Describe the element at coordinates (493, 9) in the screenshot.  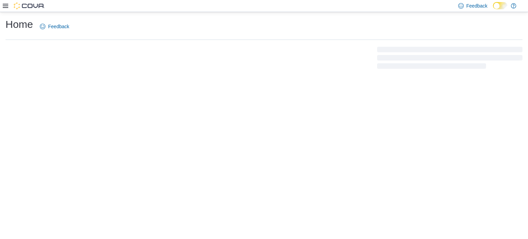
I see `span: Dark Mode` at that location.